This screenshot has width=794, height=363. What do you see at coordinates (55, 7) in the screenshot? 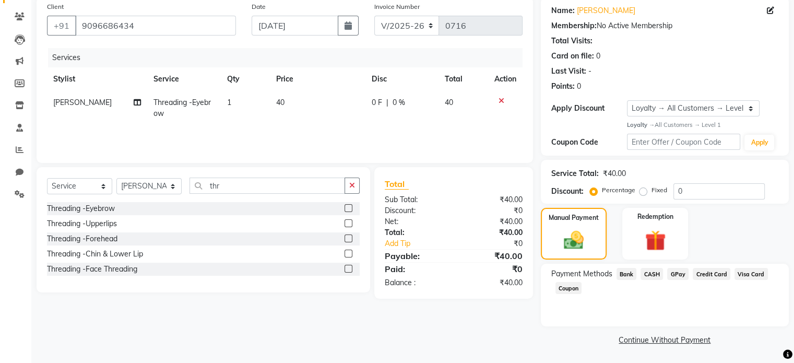
I see `label: Client` at bounding box center [55, 7].